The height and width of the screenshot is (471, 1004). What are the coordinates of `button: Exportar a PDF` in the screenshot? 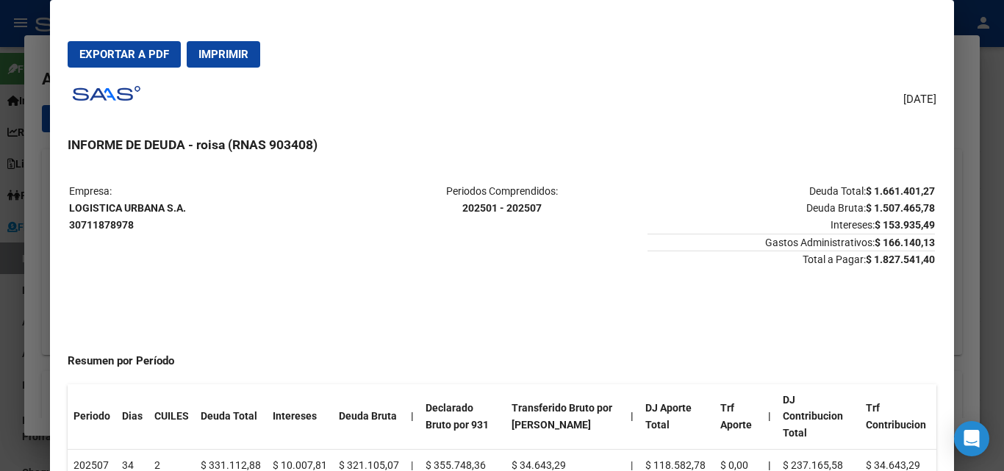 It's located at (124, 54).